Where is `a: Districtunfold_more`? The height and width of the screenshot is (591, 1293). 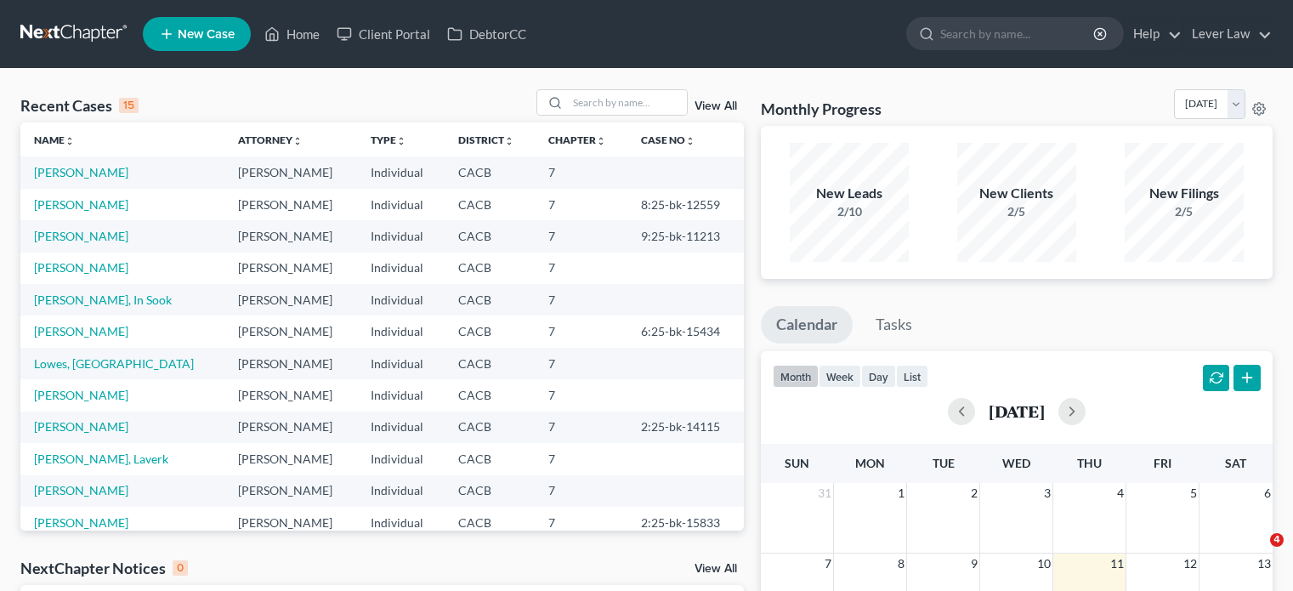
a: Districtunfold_more is located at coordinates (486, 139).